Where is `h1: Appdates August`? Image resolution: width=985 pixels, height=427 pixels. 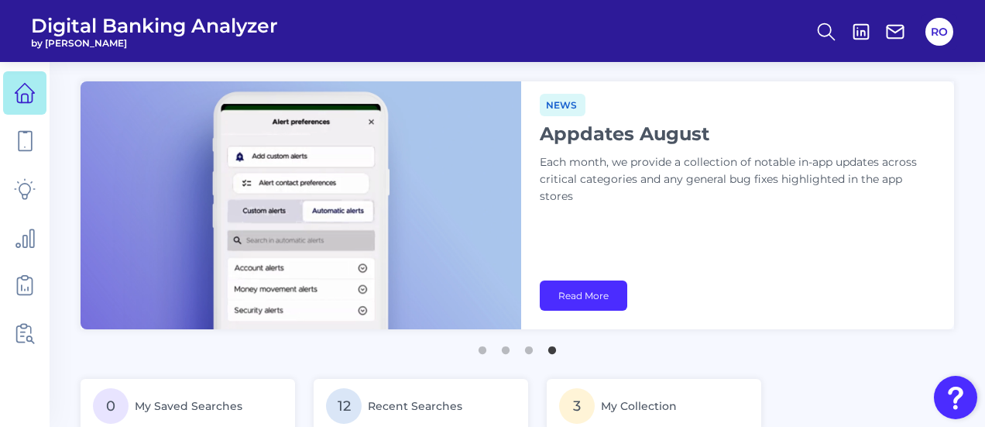
h1: Appdates August is located at coordinates (733, 133).